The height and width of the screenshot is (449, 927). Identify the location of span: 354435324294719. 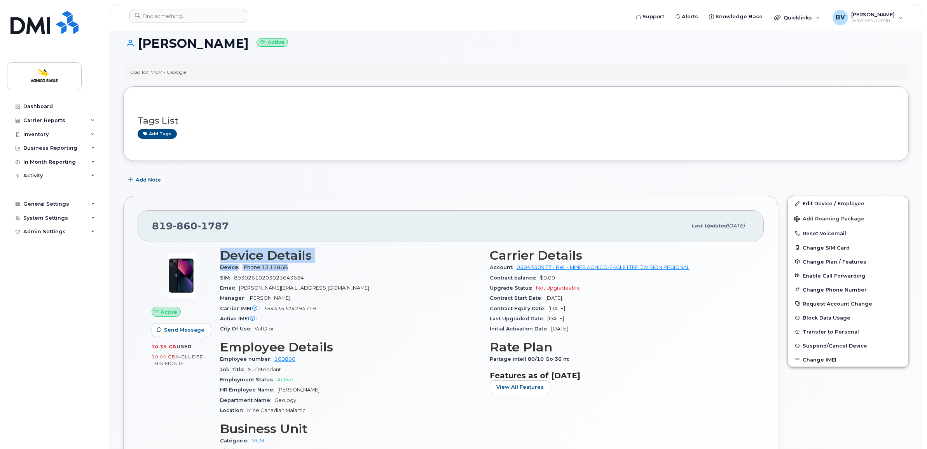
(289, 308).